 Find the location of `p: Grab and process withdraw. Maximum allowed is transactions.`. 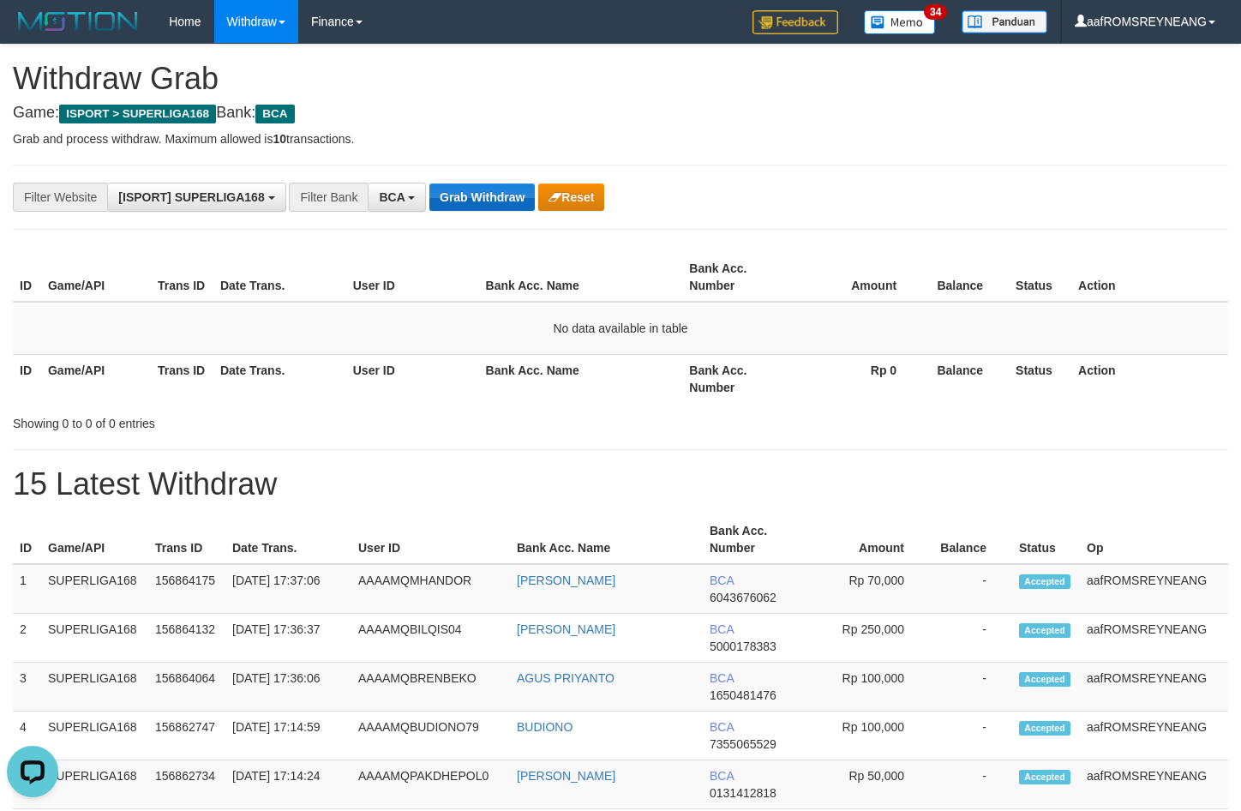

p: Grab and process withdraw. Maximum allowed is transactions. is located at coordinates (621, 139).